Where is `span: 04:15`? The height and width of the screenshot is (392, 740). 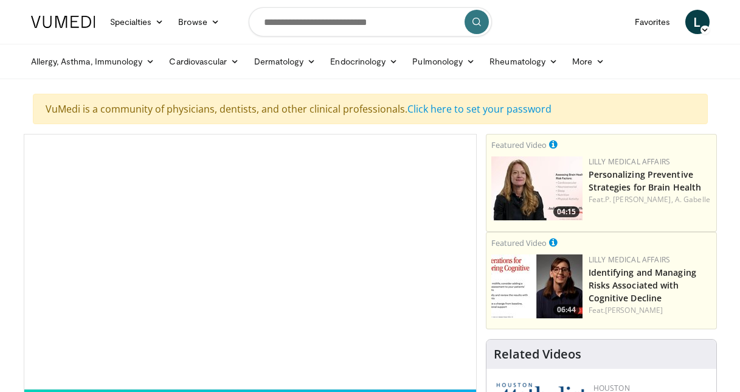
span: 04:15 is located at coordinates (566, 212).